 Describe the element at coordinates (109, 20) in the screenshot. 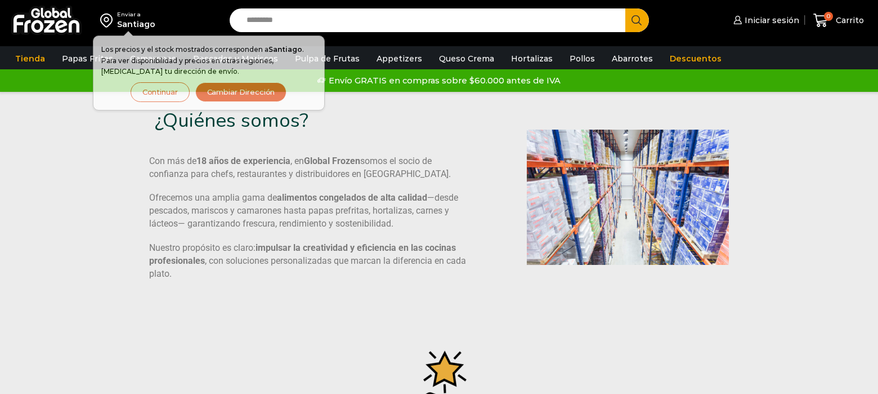

I see `img: address-field-icon.svg` at that location.